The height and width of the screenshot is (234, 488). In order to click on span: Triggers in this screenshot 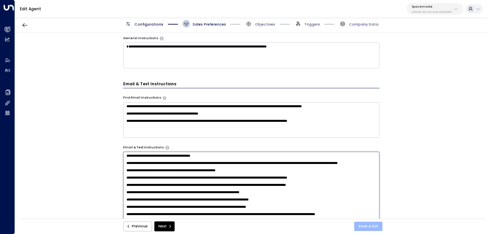, I will do `click(312, 24)`.